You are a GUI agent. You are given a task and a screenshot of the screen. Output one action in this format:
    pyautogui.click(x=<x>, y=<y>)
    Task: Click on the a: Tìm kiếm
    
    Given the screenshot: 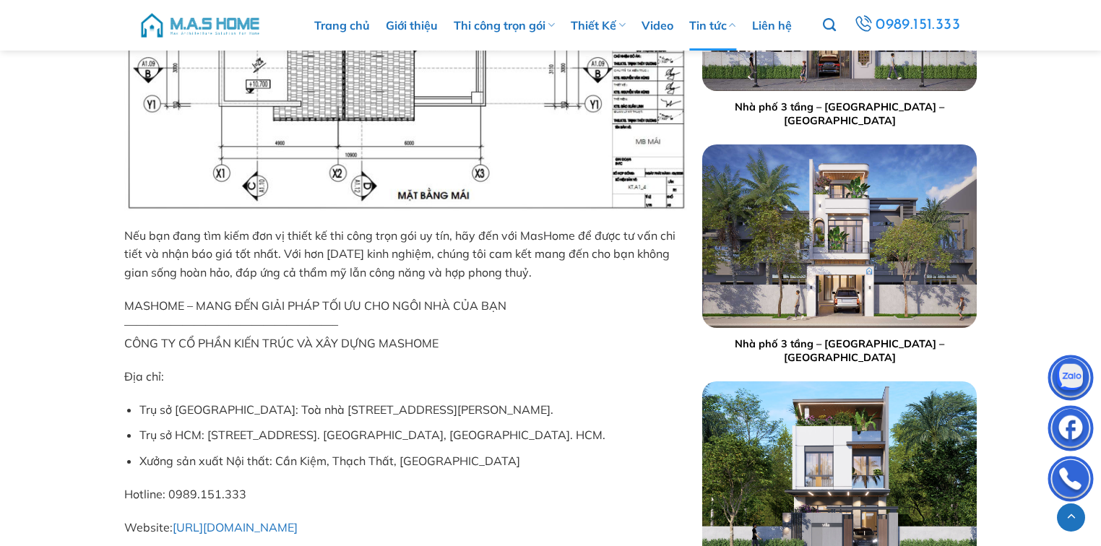 What is the action you would take?
    pyautogui.click(x=830, y=25)
    